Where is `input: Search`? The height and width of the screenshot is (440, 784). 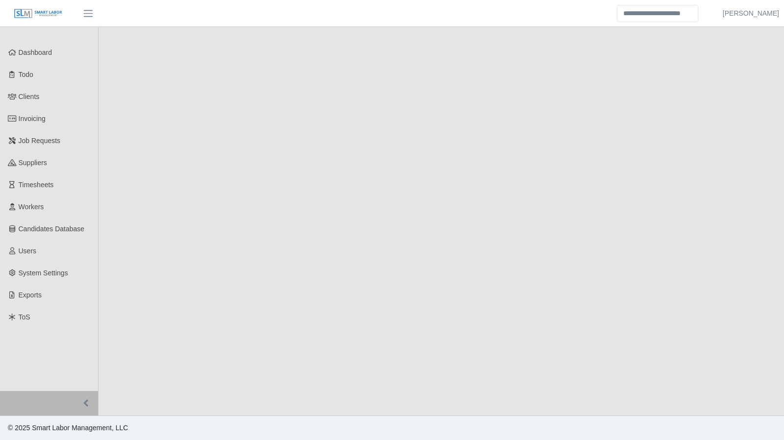 input: Search is located at coordinates (658, 13).